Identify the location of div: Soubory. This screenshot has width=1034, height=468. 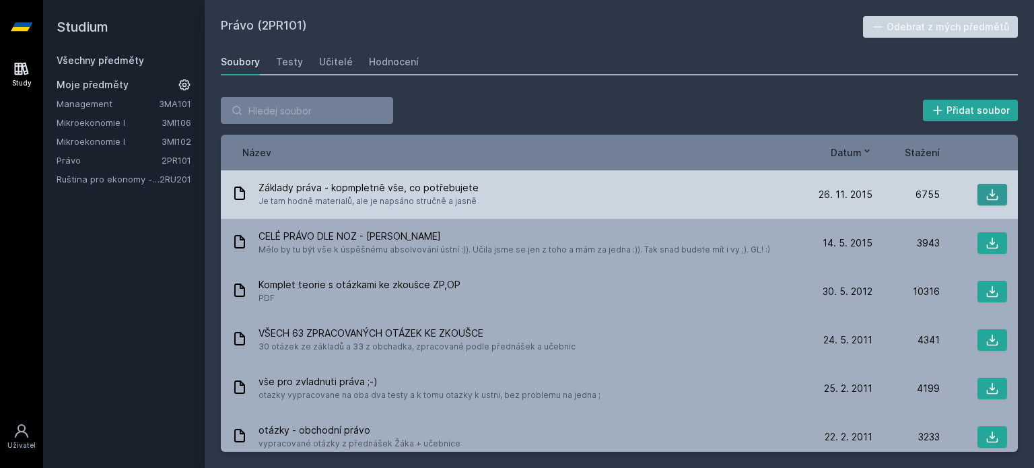
(240, 62).